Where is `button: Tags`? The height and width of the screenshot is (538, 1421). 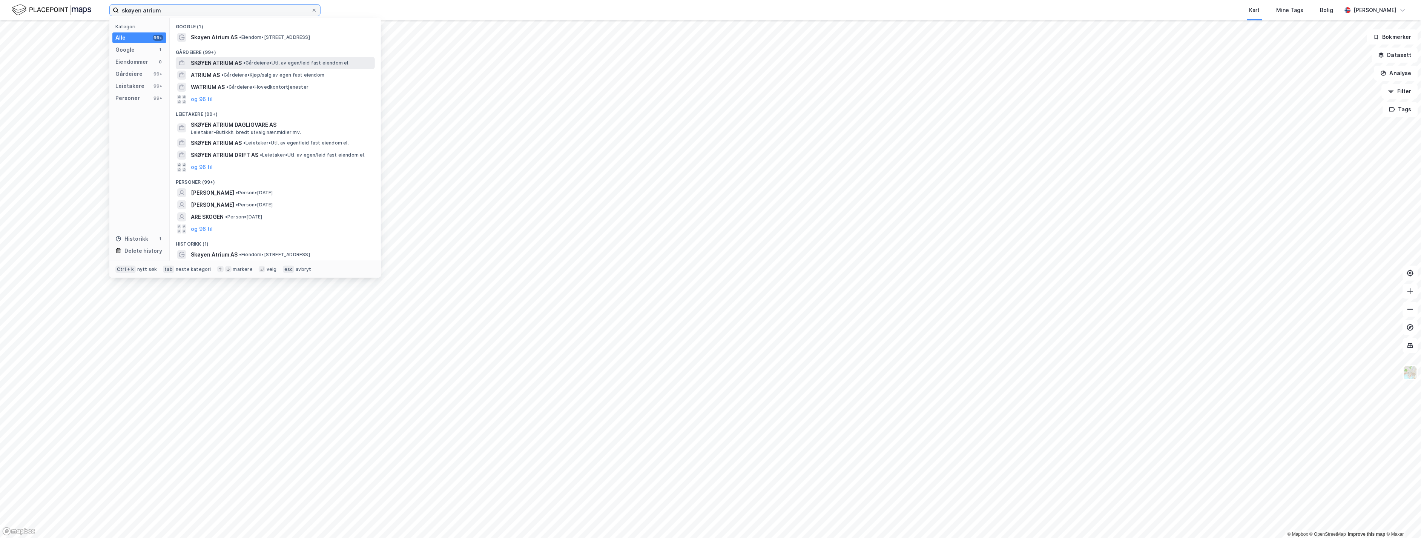
button: Tags is located at coordinates (1401, 109).